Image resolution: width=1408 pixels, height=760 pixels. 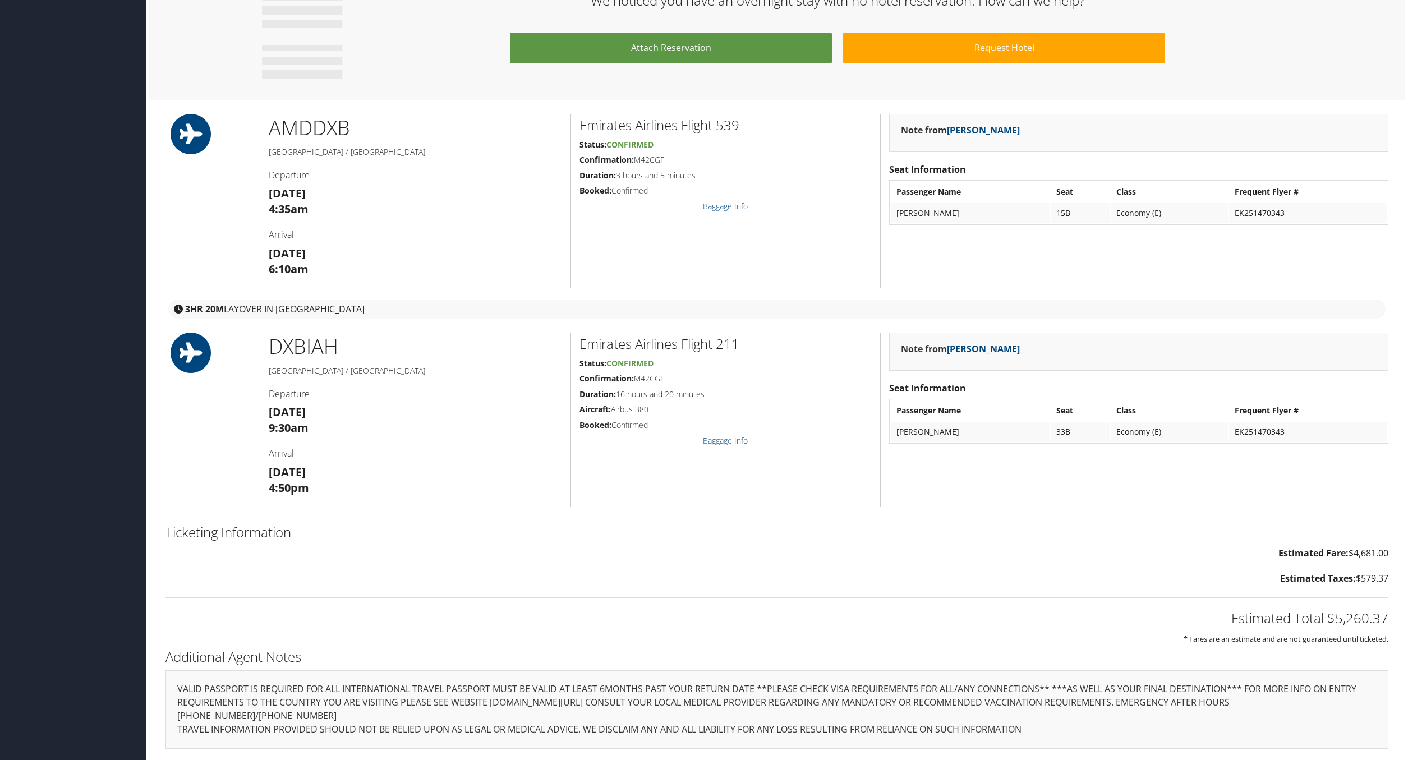 What do you see at coordinates (288, 269) in the screenshot?
I see `strong: 6:10am` at bounding box center [288, 269].